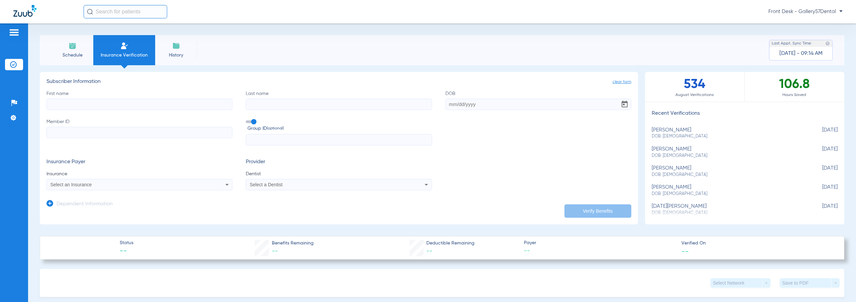 The image size is (856, 302). I want to click on h3: Insurance Payer, so click(139, 162).